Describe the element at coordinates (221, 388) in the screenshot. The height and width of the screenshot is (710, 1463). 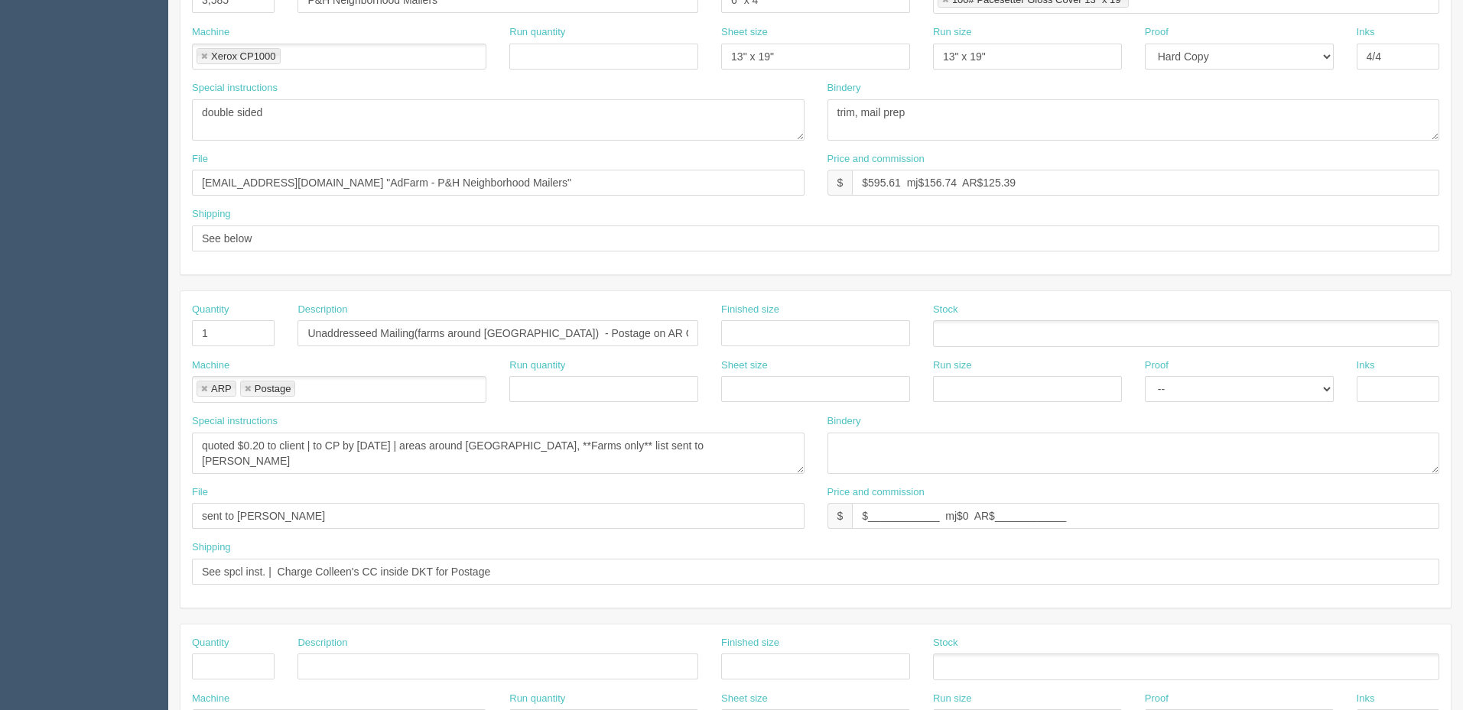
I see `div: ARP` at that location.